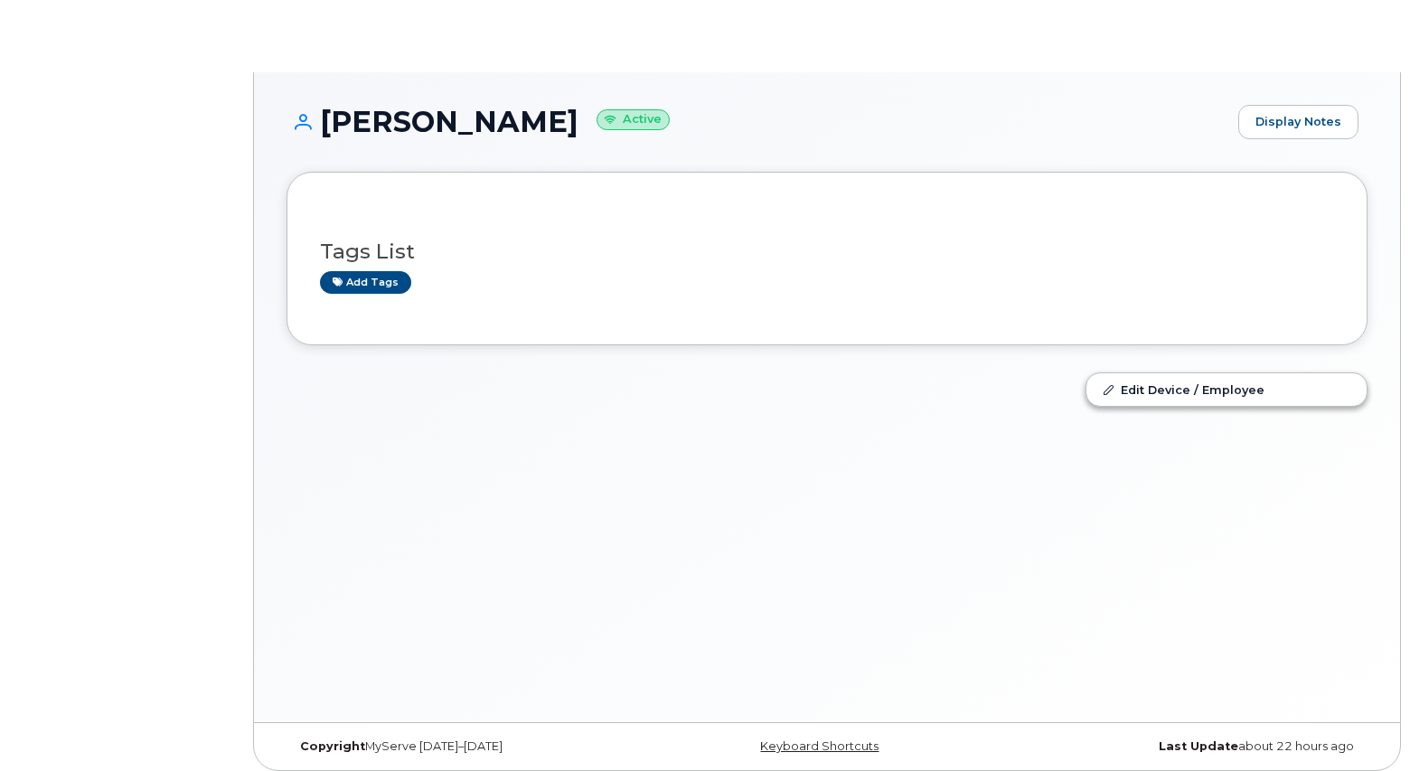 The width and height of the screenshot is (1410, 771). Describe the element at coordinates (1199, 746) in the screenshot. I see `strong: Last Update` at that location.